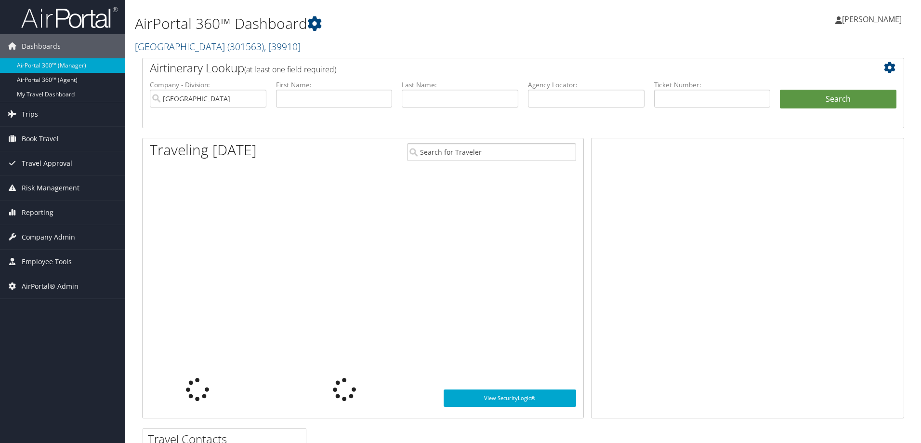  I want to click on a: View SecurityLogic®, so click(510, 398).